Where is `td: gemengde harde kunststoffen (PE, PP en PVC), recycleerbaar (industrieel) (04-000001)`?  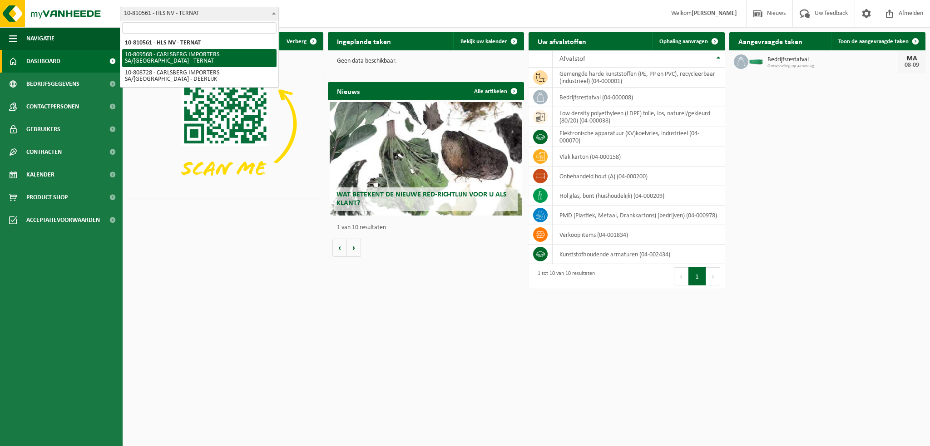 td: gemengde harde kunststoffen (PE, PP en PVC), recycleerbaar (industrieel) (04-000001) is located at coordinates (638, 78).